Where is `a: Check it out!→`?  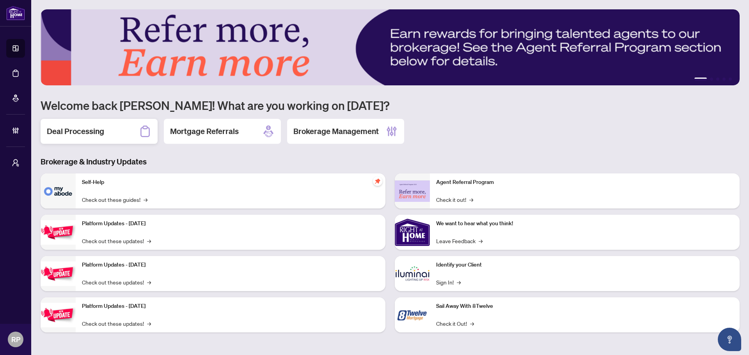
a: Check it out!→ is located at coordinates (454, 200).